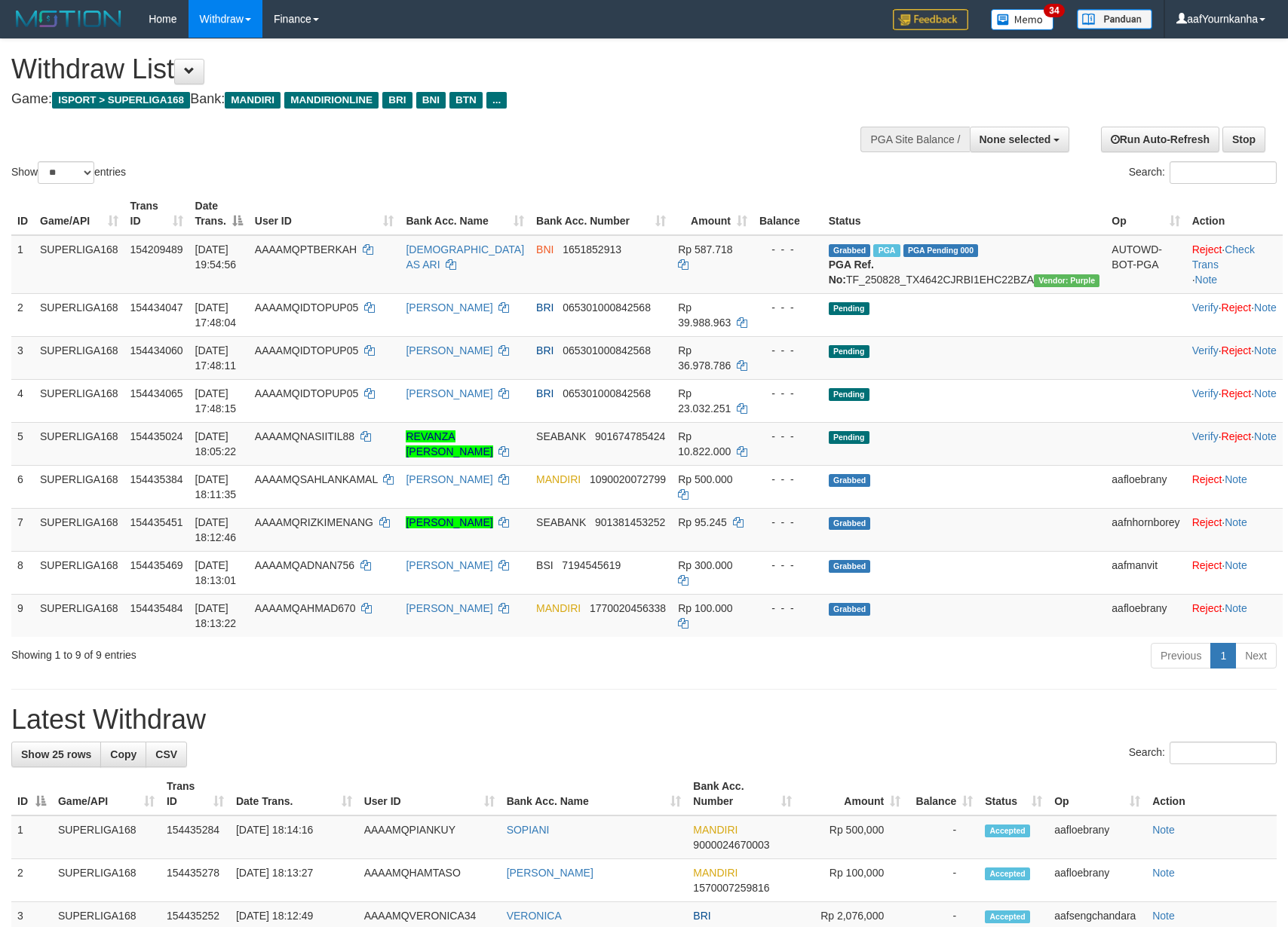  I want to click on th: Trans ID: activate to sort column ascending, so click(157, 213).